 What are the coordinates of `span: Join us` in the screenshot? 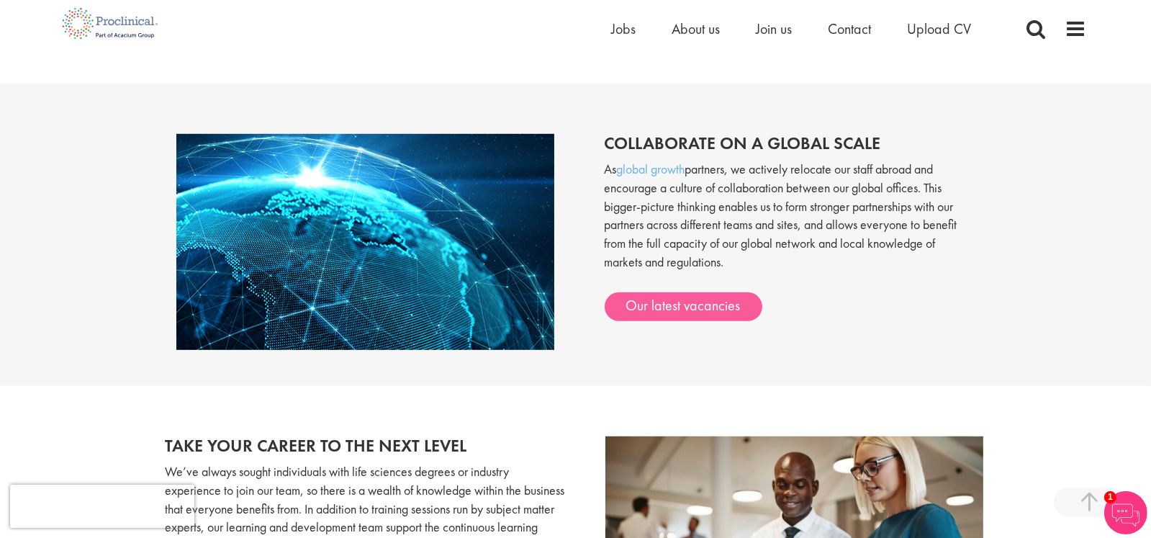 It's located at (775, 29).